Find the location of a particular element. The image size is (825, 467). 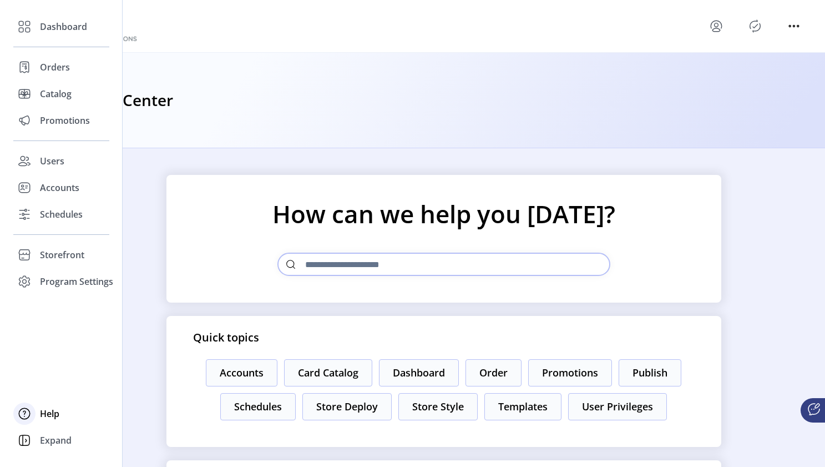

span: Promotions is located at coordinates (65, 120).